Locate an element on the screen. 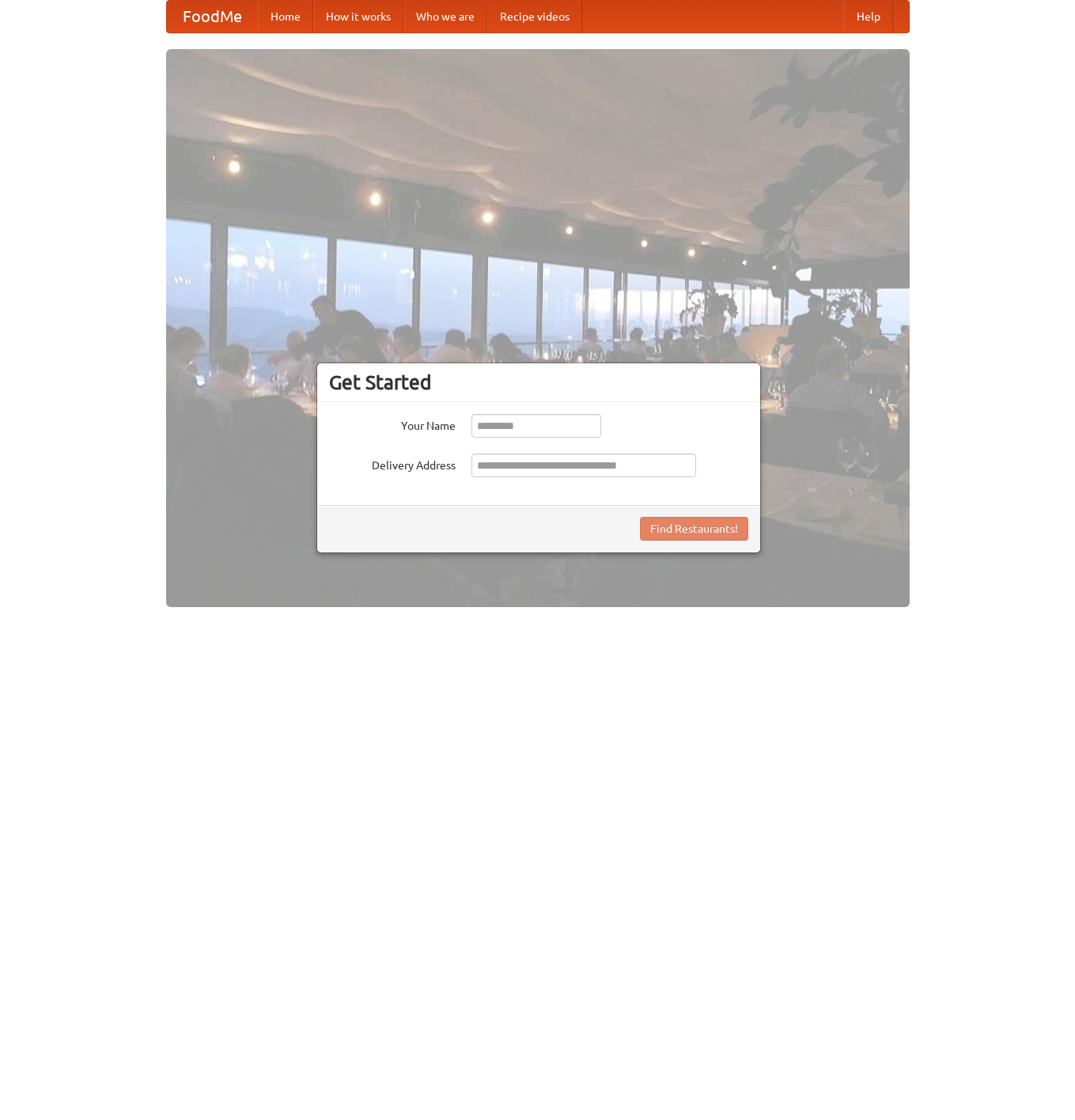  a: Home is located at coordinates (286, 17).